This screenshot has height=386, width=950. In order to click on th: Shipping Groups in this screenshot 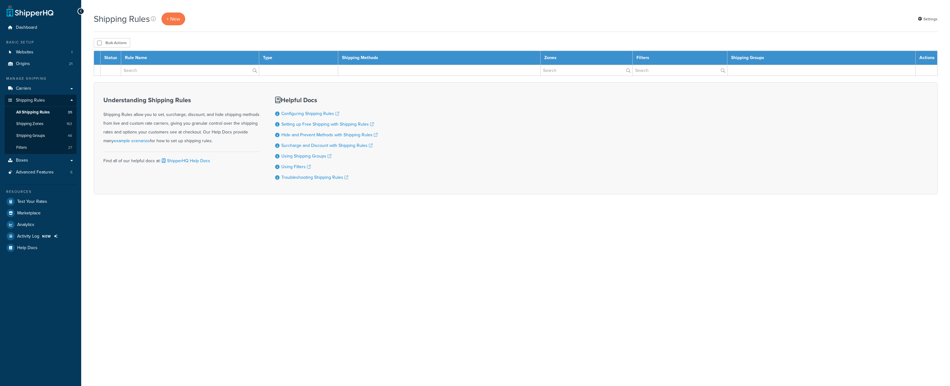, I will do `click(821, 58)`.